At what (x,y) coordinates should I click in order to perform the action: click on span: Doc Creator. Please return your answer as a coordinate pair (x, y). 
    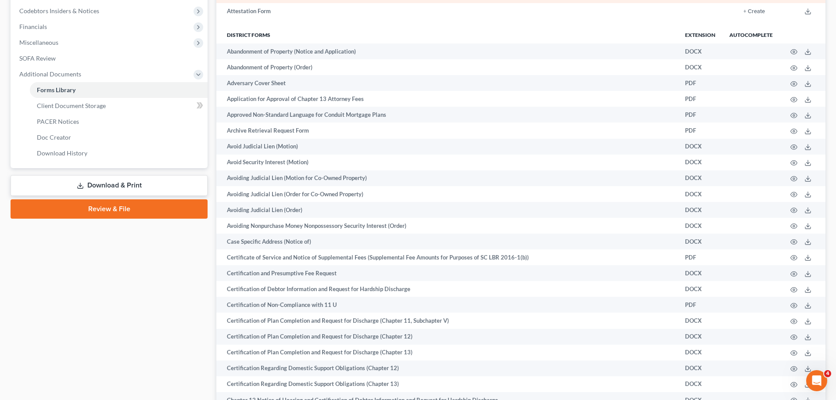
    Looking at the image, I should click on (54, 137).